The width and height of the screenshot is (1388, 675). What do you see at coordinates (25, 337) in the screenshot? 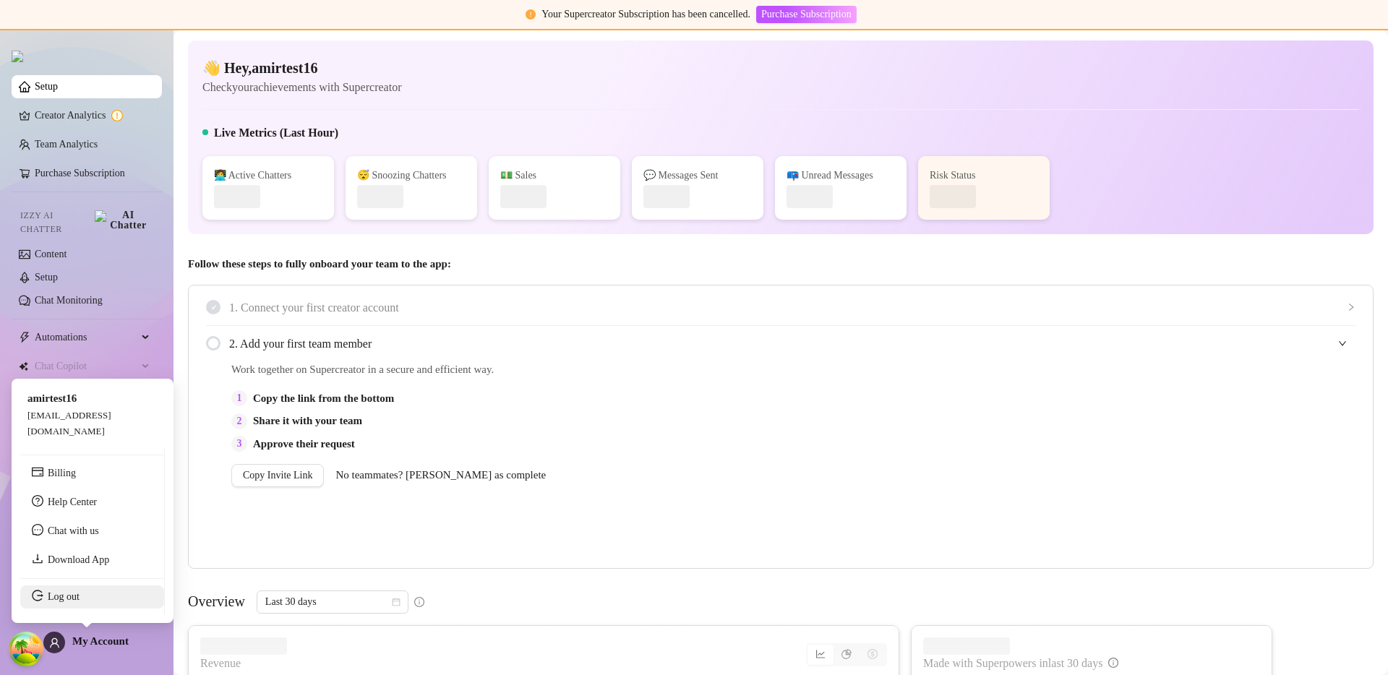
I see `span: thunderbolt` at bounding box center [25, 337].